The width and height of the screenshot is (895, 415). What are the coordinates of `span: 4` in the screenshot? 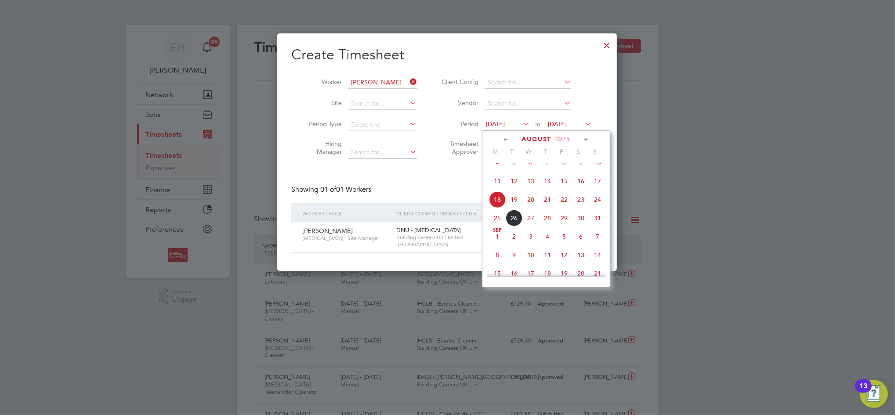 It's located at (548, 236).